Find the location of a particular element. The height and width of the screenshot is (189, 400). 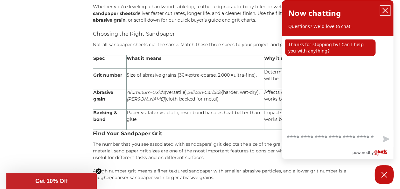

span: Determines how aggressive or smooth the sanding will be is located at coordinates (321, 75).